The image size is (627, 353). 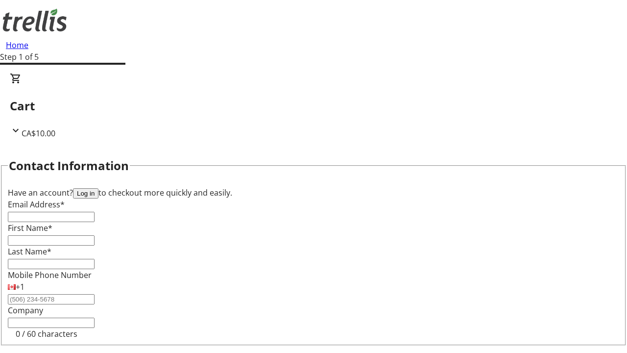 I want to click on label: Mobile Phone Number, so click(x=49, y=275).